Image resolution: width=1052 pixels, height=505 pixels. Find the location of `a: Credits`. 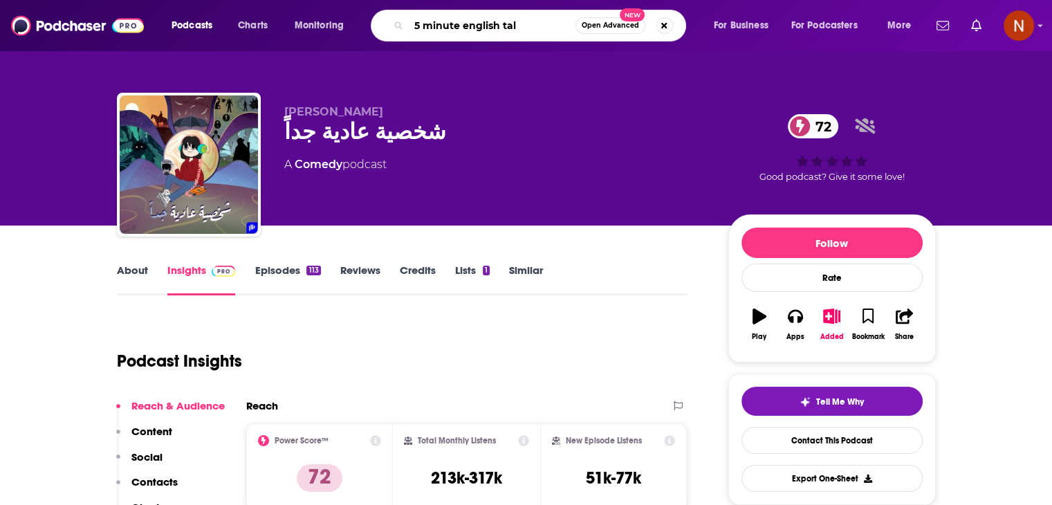

a: Credits is located at coordinates (418, 279).